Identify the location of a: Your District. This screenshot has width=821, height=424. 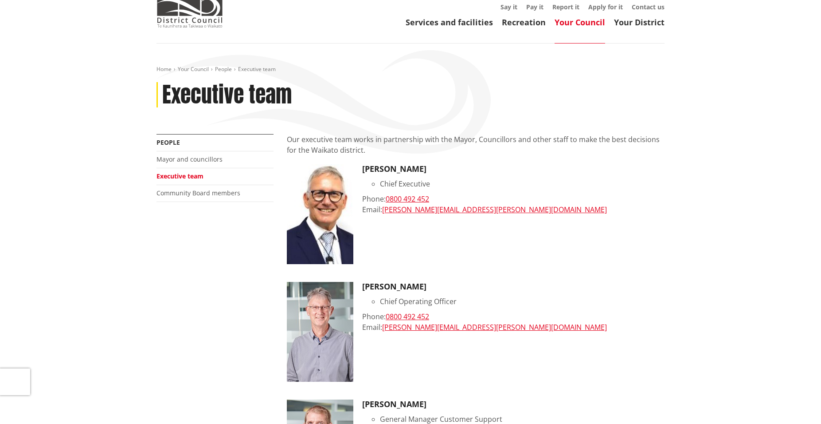
(640, 22).